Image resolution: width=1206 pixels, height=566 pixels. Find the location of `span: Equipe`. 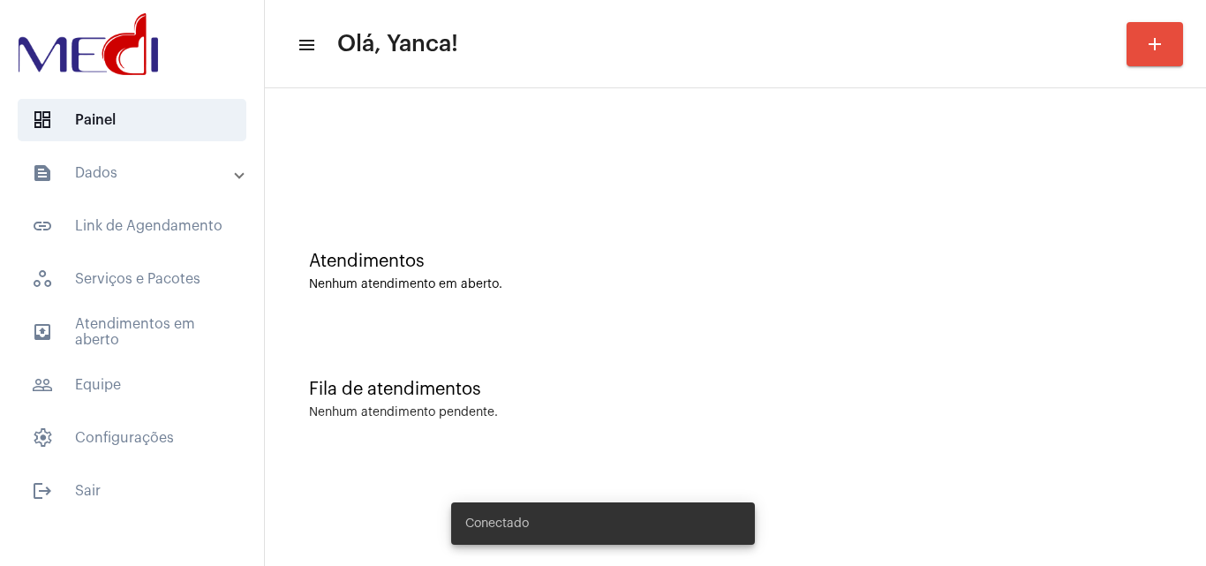

span: Equipe is located at coordinates (132, 385).